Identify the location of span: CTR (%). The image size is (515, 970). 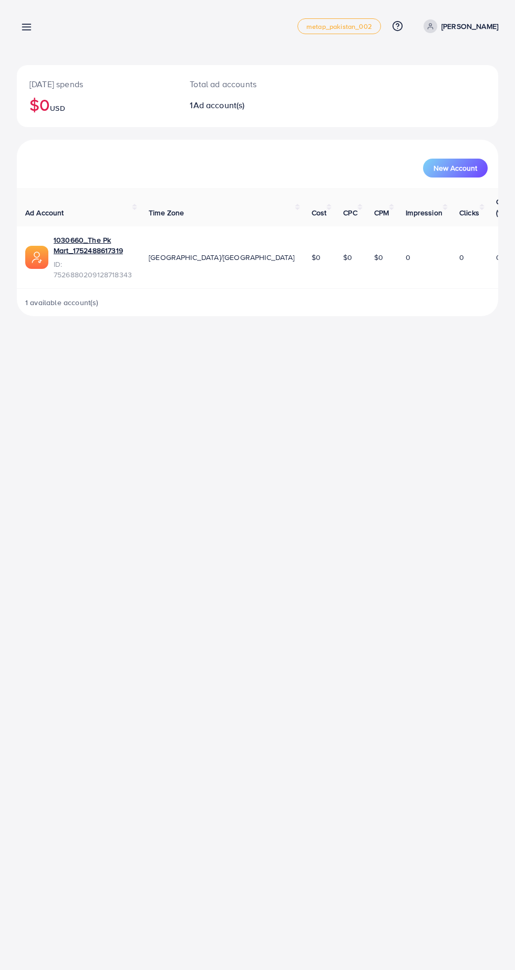
(503, 207).